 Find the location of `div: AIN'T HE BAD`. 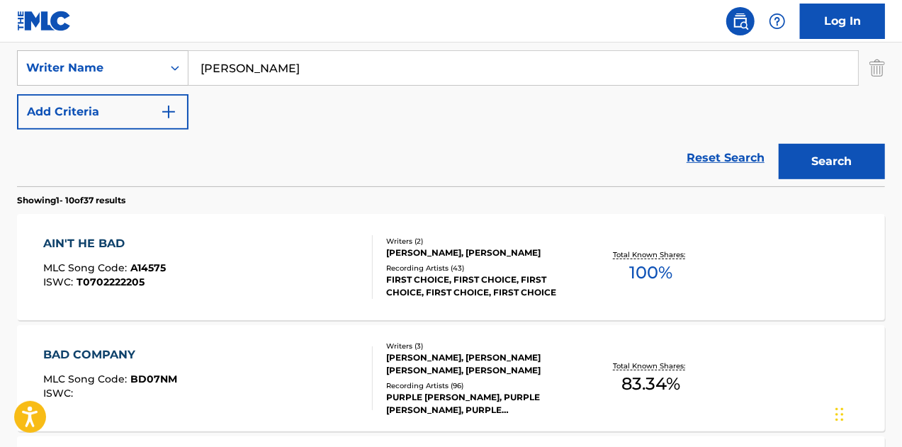

div: AIN'T HE BAD is located at coordinates (104, 244).